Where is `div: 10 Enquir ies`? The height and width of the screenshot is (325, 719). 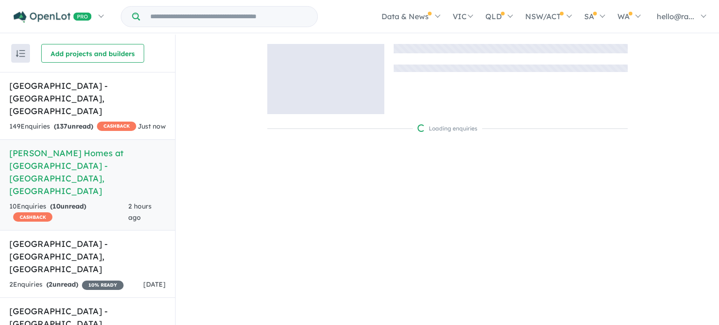 div: 10 Enquir ies is located at coordinates (69, 212).